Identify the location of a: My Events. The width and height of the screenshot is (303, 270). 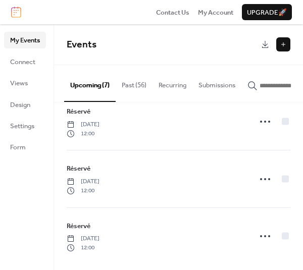
(25, 40).